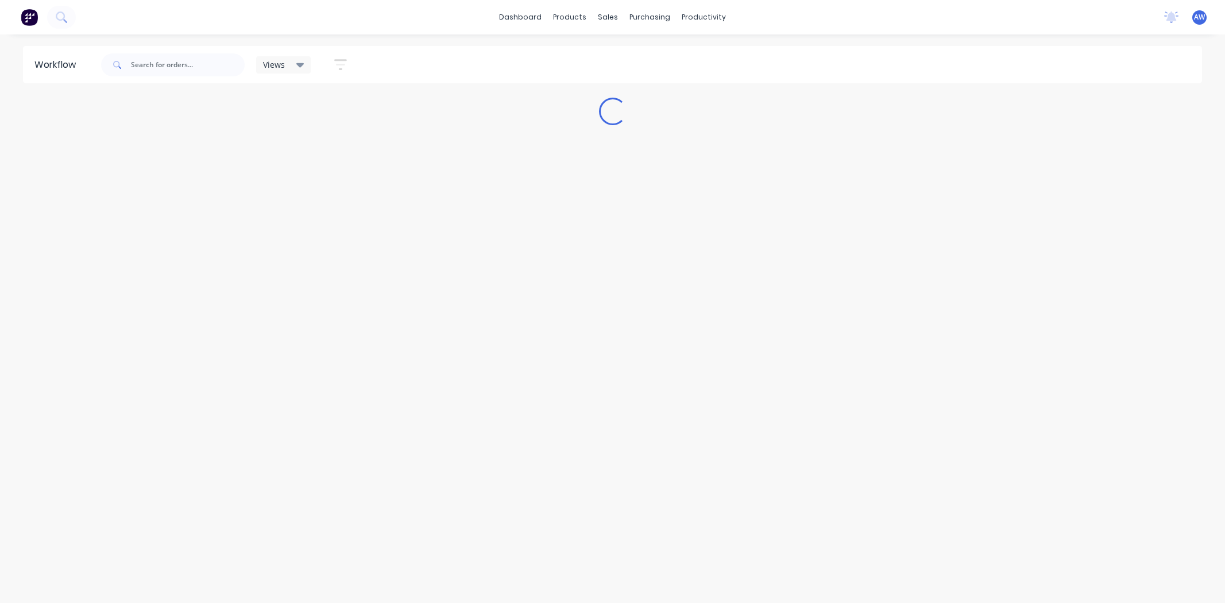  Describe the element at coordinates (274, 64) in the screenshot. I see `span: Views` at that location.